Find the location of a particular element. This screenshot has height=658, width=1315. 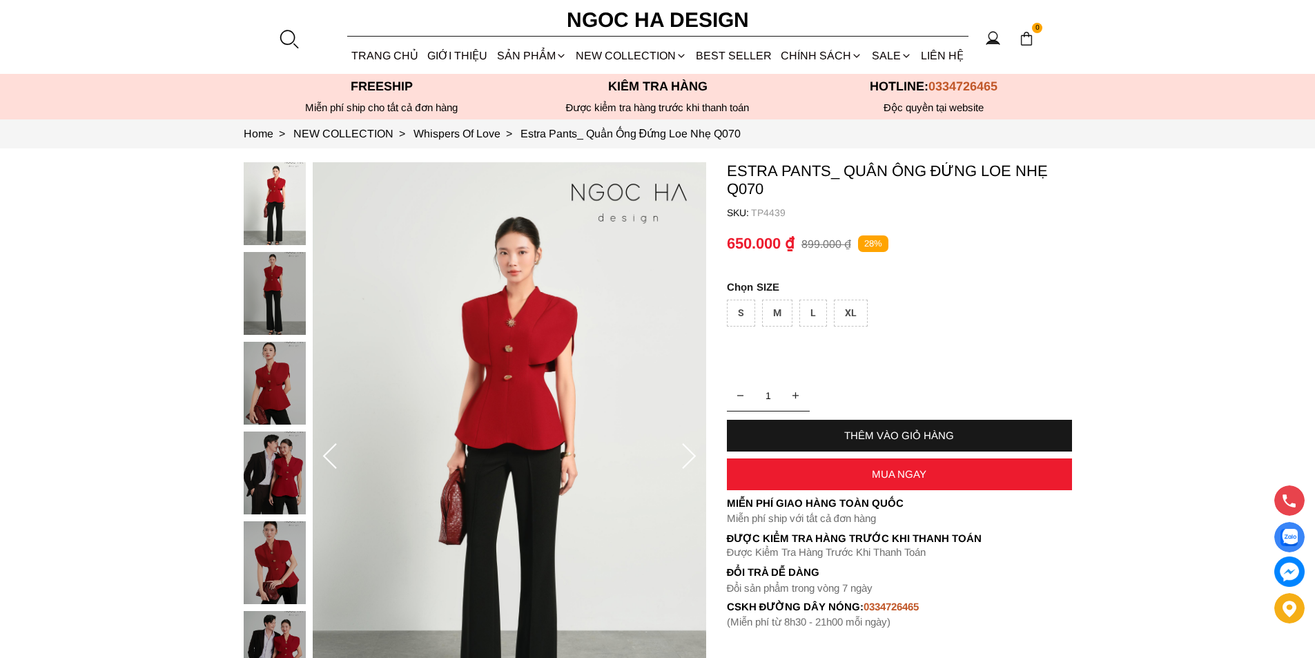

span: 0334726465 is located at coordinates (963, 86).